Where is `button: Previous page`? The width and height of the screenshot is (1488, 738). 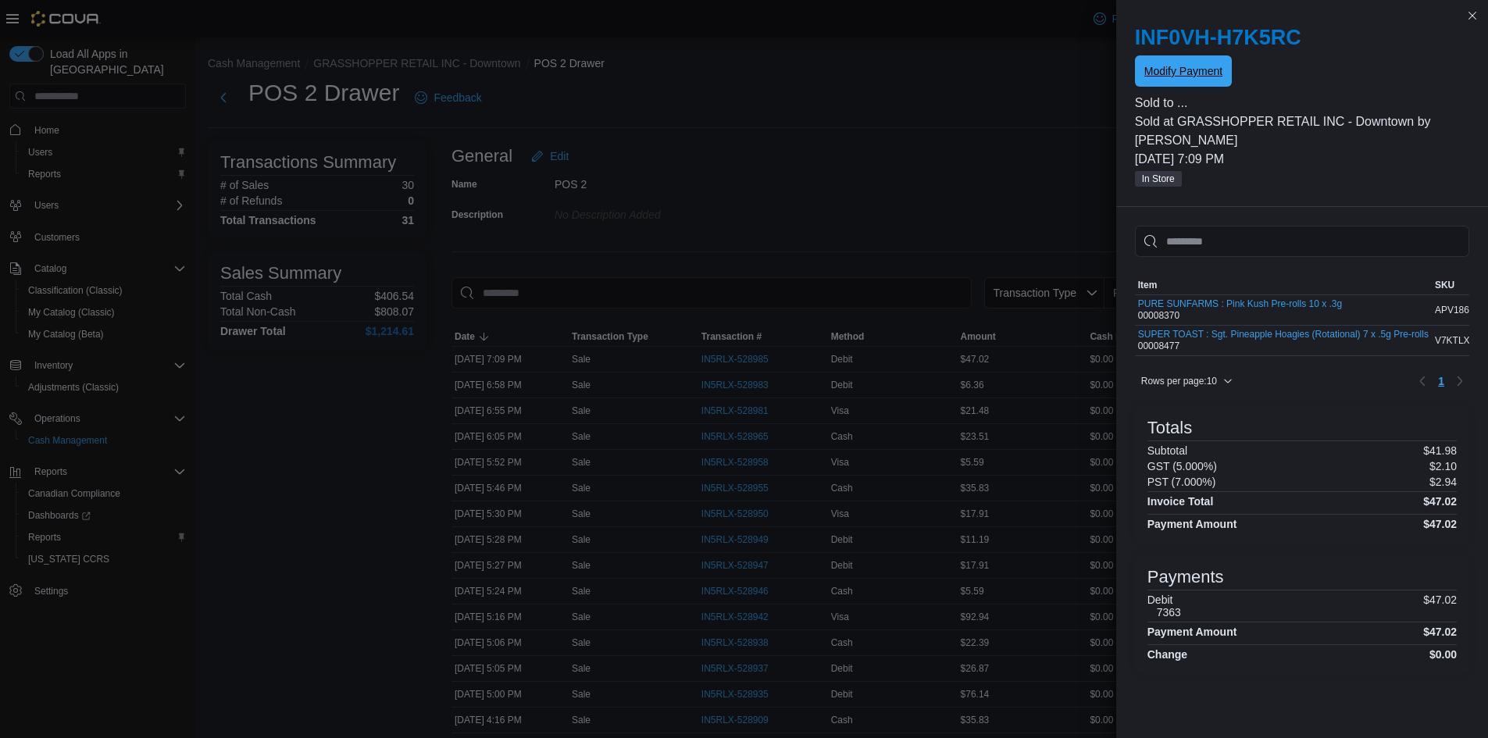
button: Previous page is located at coordinates (1423, 381).